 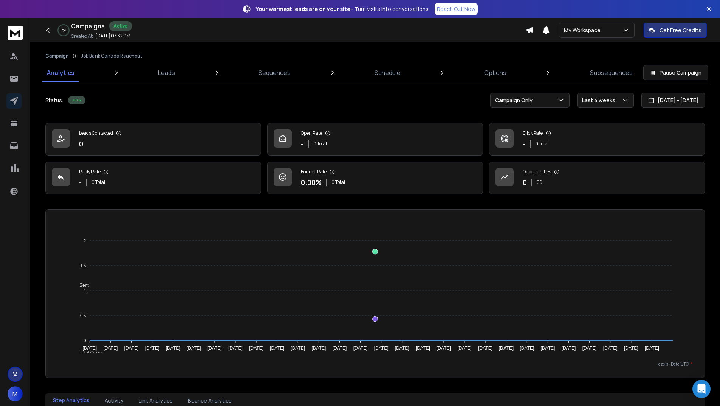 I want to click on tspan: 0.5, so click(x=83, y=315).